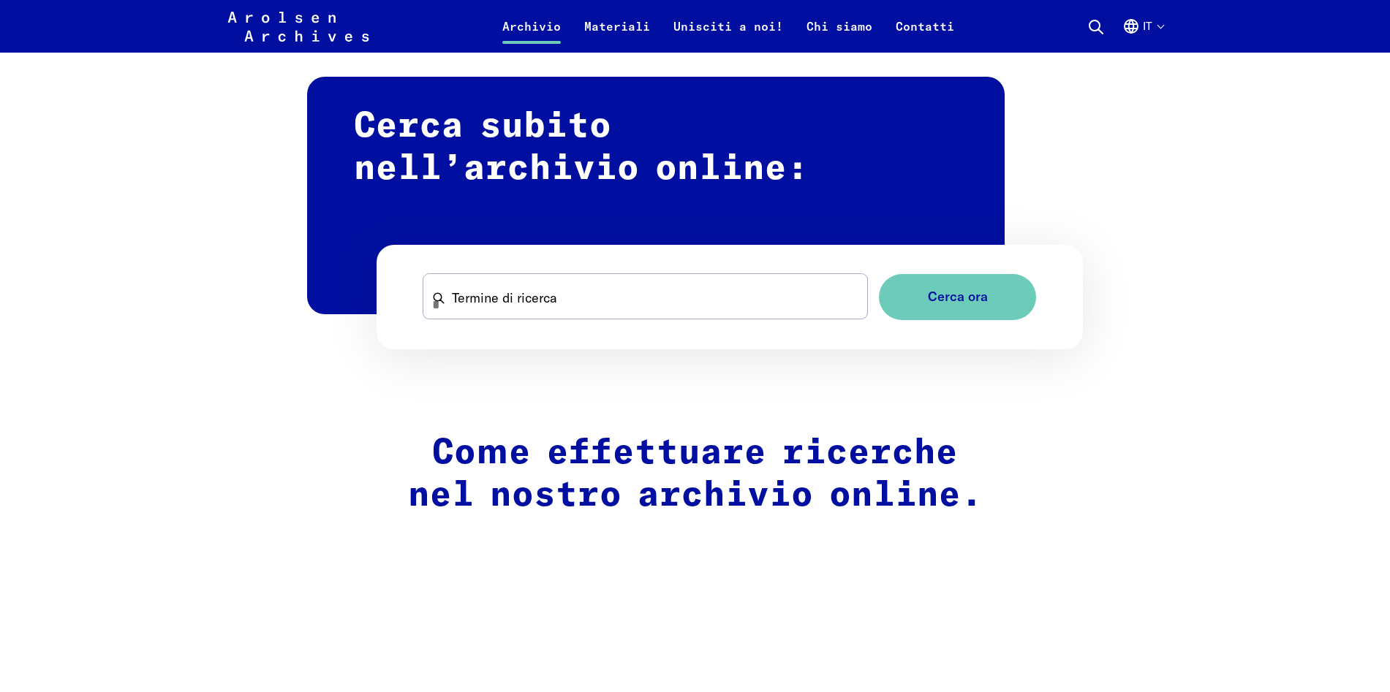 Image resolution: width=1390 pixels, height=692 pixels. Describe the element at coordinates (656, 195) in the screenshot. I see `h2: Cerca subito nell’archivio online:` at that location.